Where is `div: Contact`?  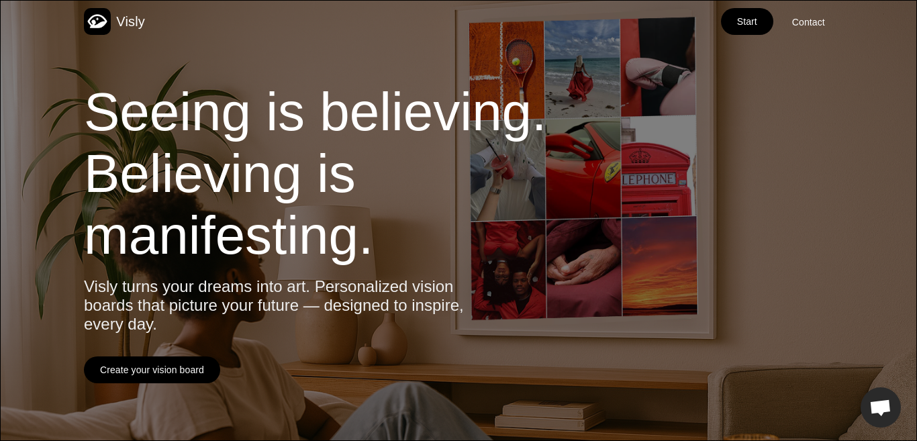
div: Contact is located at coordinates (808, 22).